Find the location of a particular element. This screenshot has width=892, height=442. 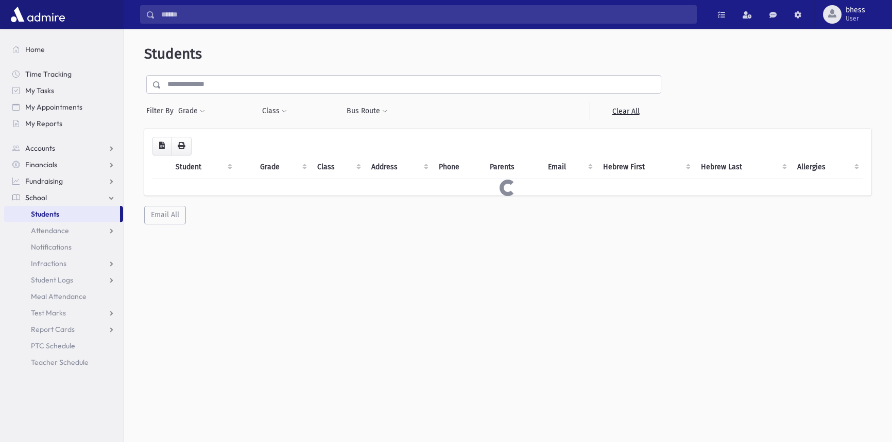

span: bhess is located at coordinates (855, 10).